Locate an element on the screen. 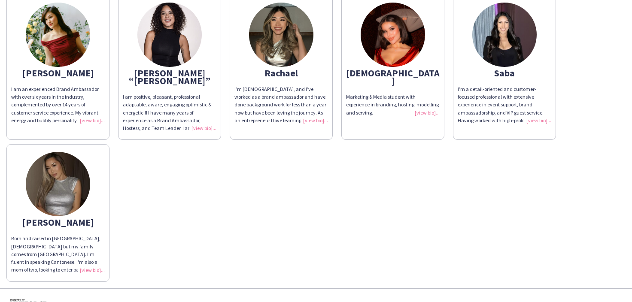 This screenshot has width=632, height=302. img: thumb-7f5bb3b9-617c-47ea-a986-a5c46022280f.jpg is located at coordinates (281, 35).